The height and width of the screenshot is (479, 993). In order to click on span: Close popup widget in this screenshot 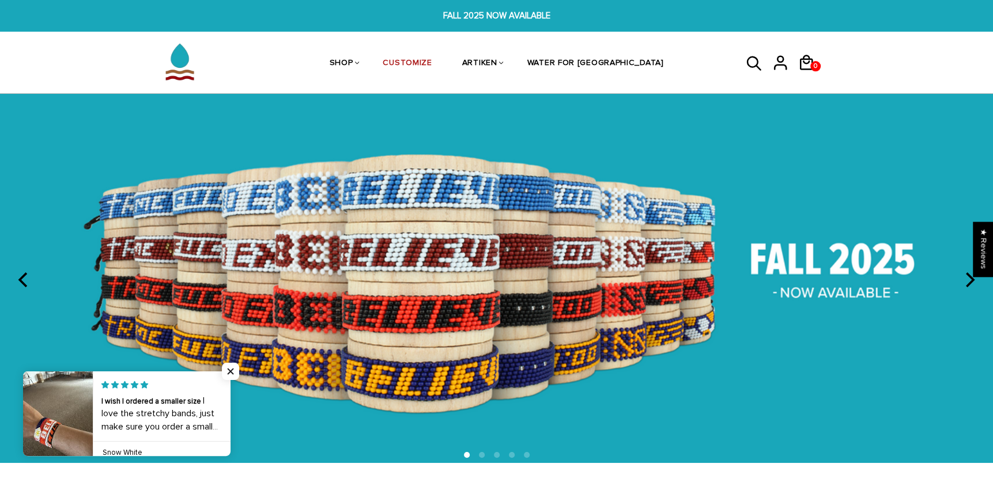, I will do `click(231, 372)`.